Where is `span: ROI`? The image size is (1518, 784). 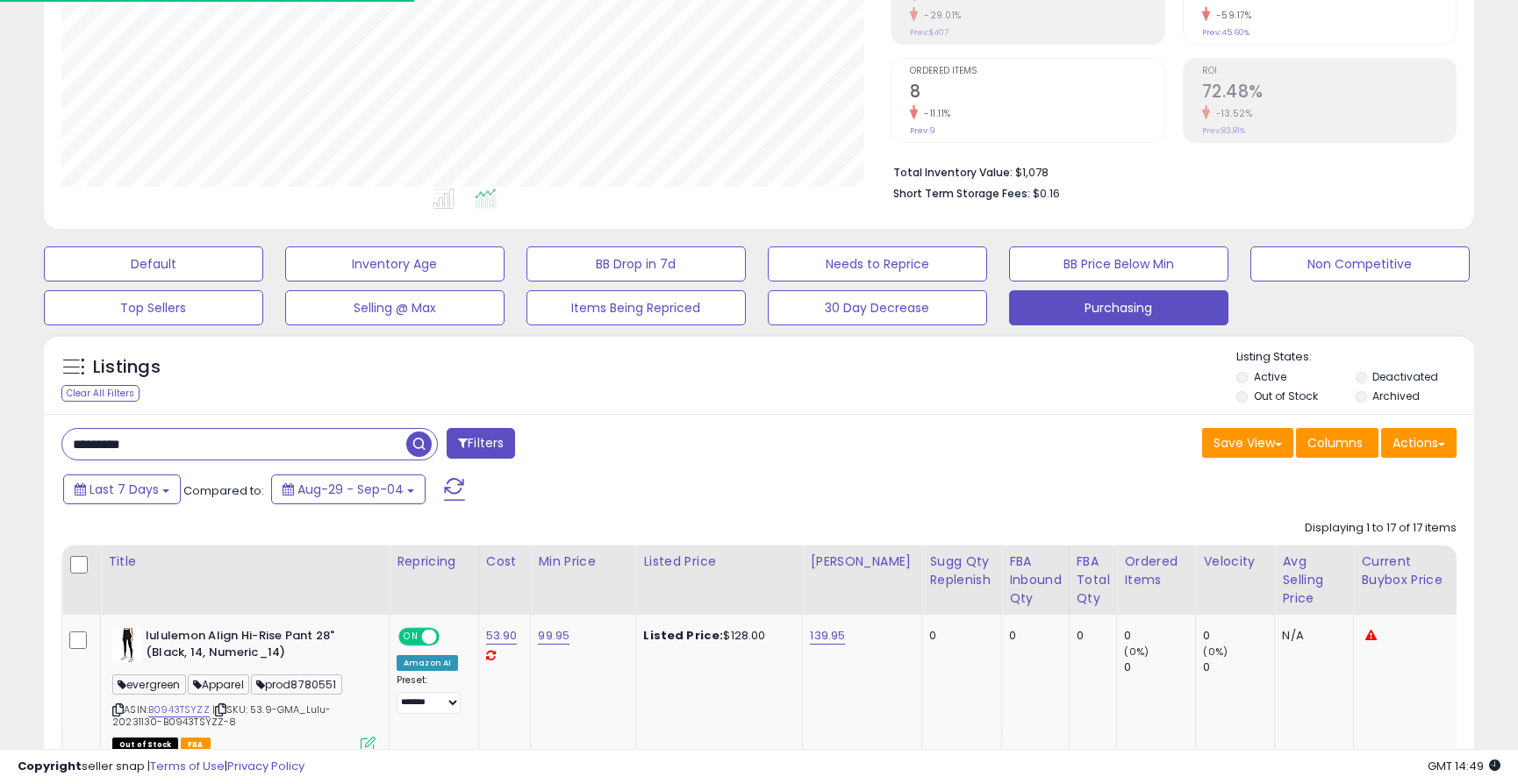 span: ROI is located at coordinates (1330, 71).